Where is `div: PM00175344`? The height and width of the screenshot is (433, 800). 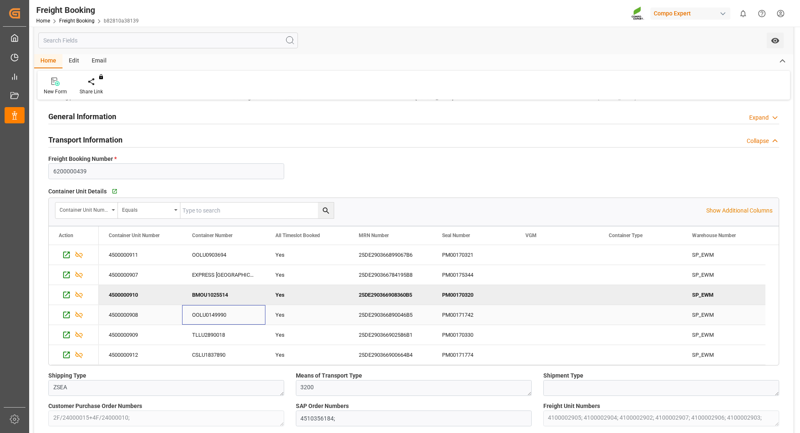 div: PM00175344 is located at coordinates (474, 275).